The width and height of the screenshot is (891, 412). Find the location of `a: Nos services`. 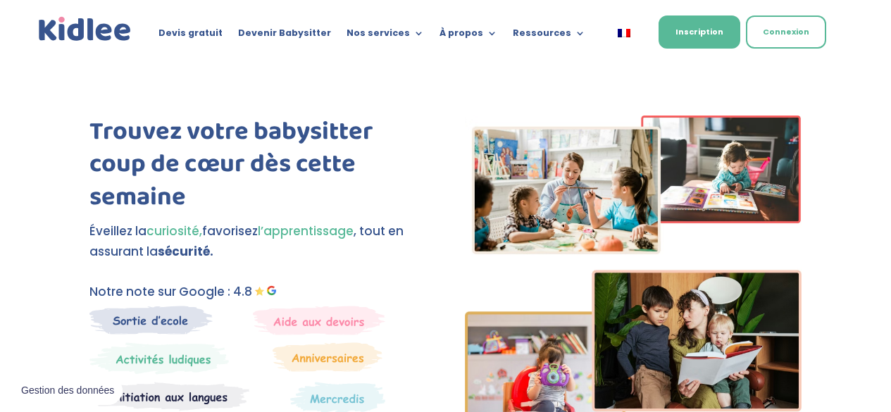

a: Nos services is located at coordinates (385, 36).